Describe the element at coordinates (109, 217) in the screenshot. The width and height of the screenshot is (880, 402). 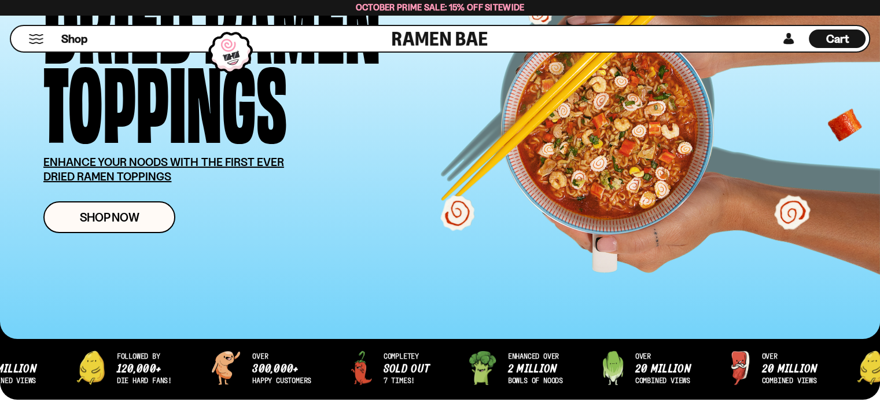
I see `span: Shop Now` at that location.